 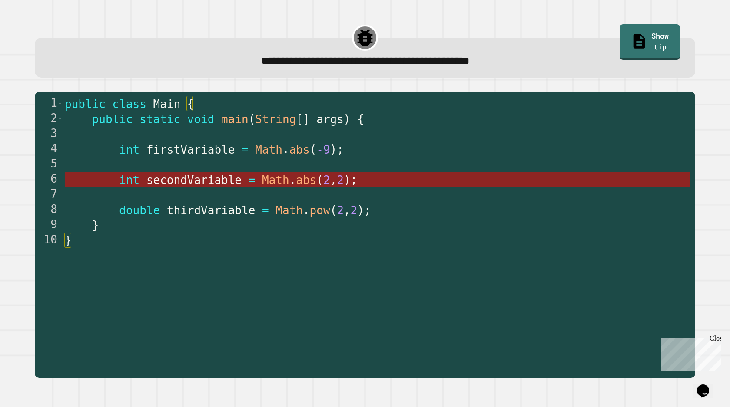 What do you see at coordinates (49, 149) in the screenshot?
I see `div: 4` at bounding box center [49, 149].